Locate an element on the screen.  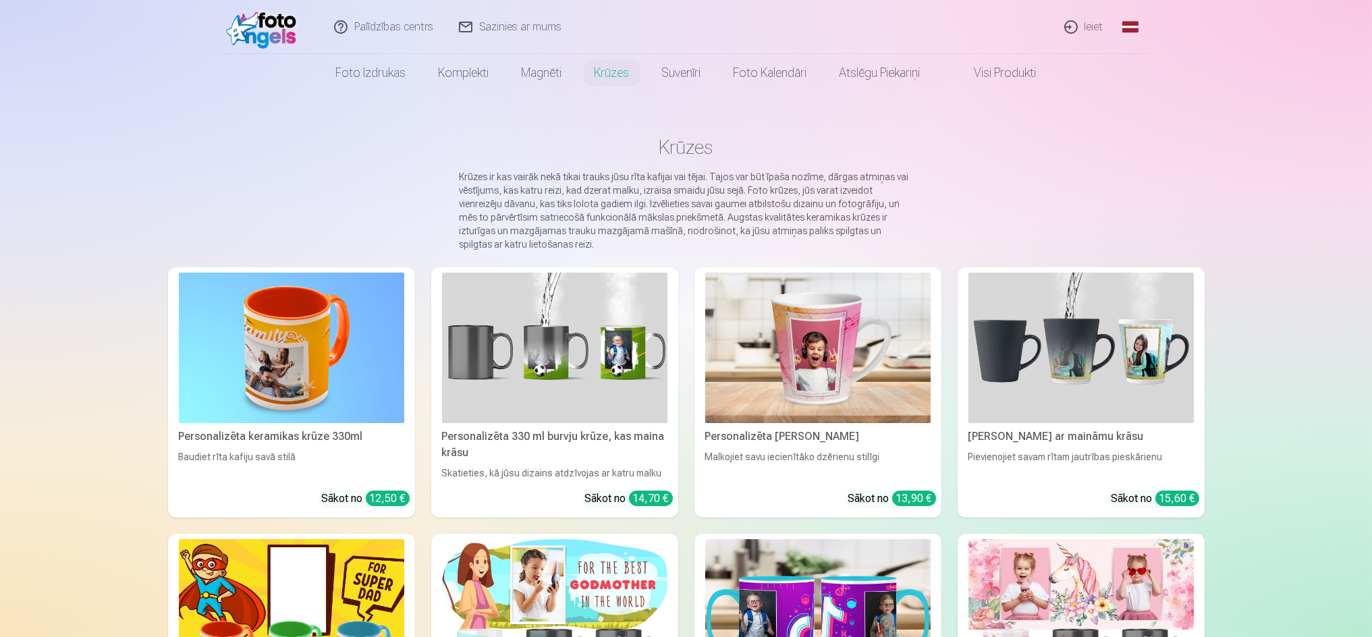
img: Latte krūze ar maināmu krāsu is located at coordinates (1081, 347).